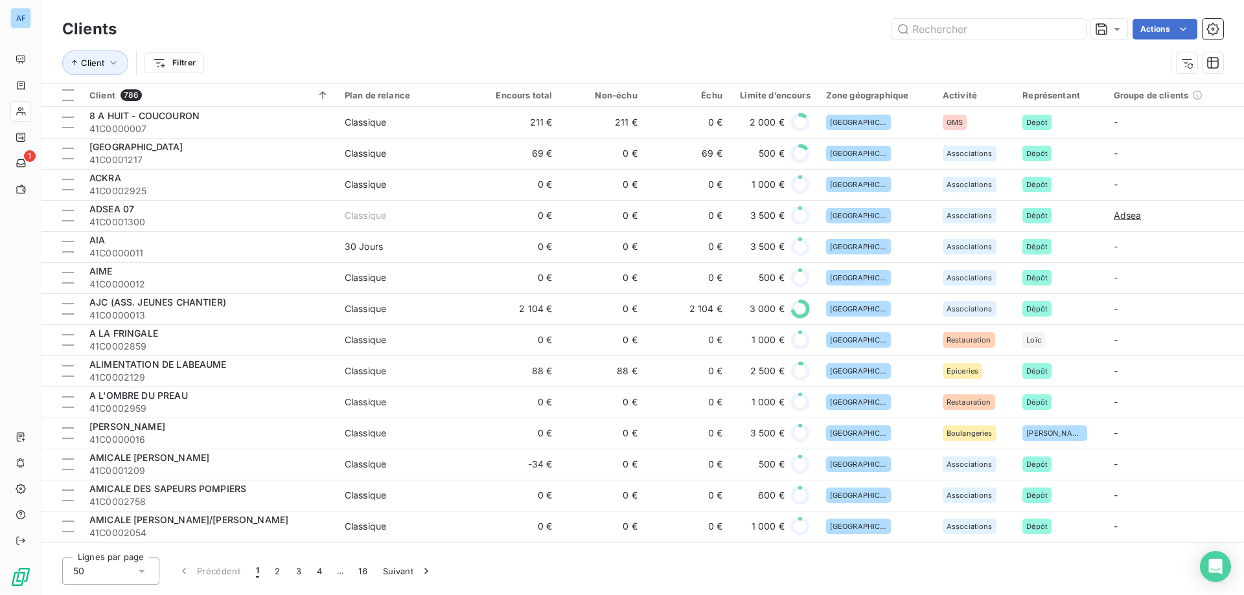 The width and height of the screenshot is (1244, 595). I want to click on td: 2 104 €, so click(517, 309).